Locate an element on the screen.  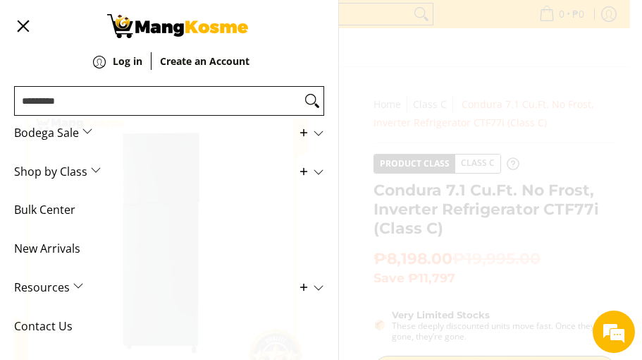
div: Minimize live chat window is located at coordinates (248, 24).